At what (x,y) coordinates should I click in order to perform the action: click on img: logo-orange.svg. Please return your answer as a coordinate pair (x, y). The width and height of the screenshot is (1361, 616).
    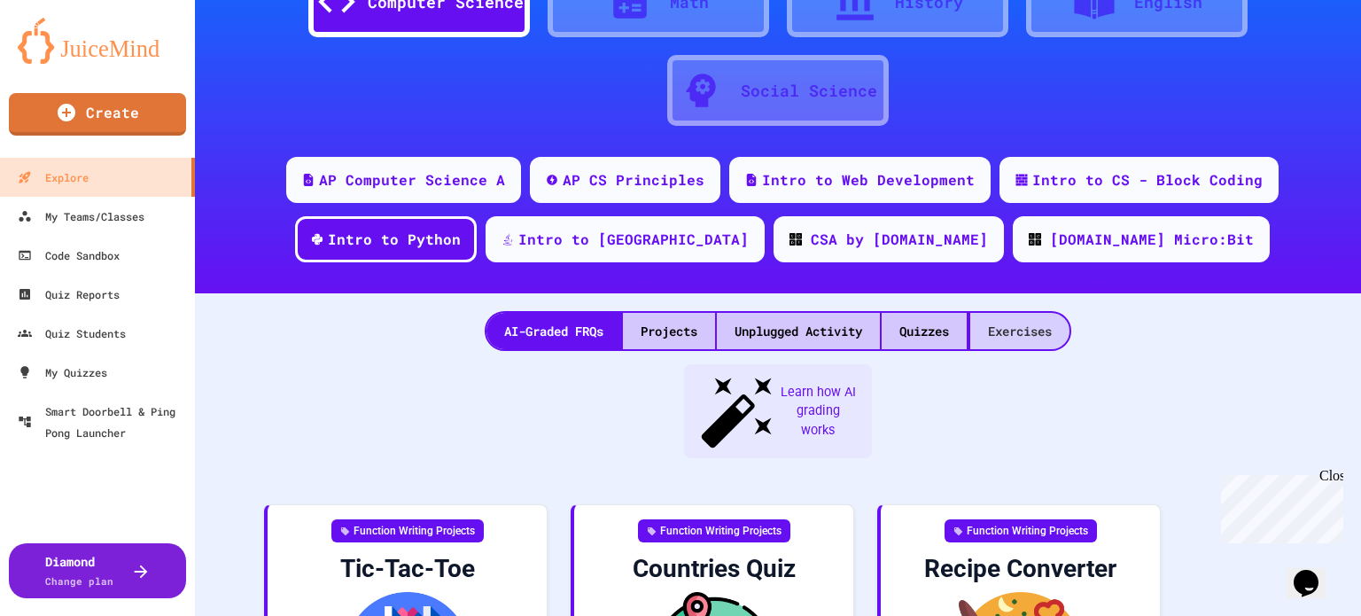
    Looking at the image, I should click on (97, 41).